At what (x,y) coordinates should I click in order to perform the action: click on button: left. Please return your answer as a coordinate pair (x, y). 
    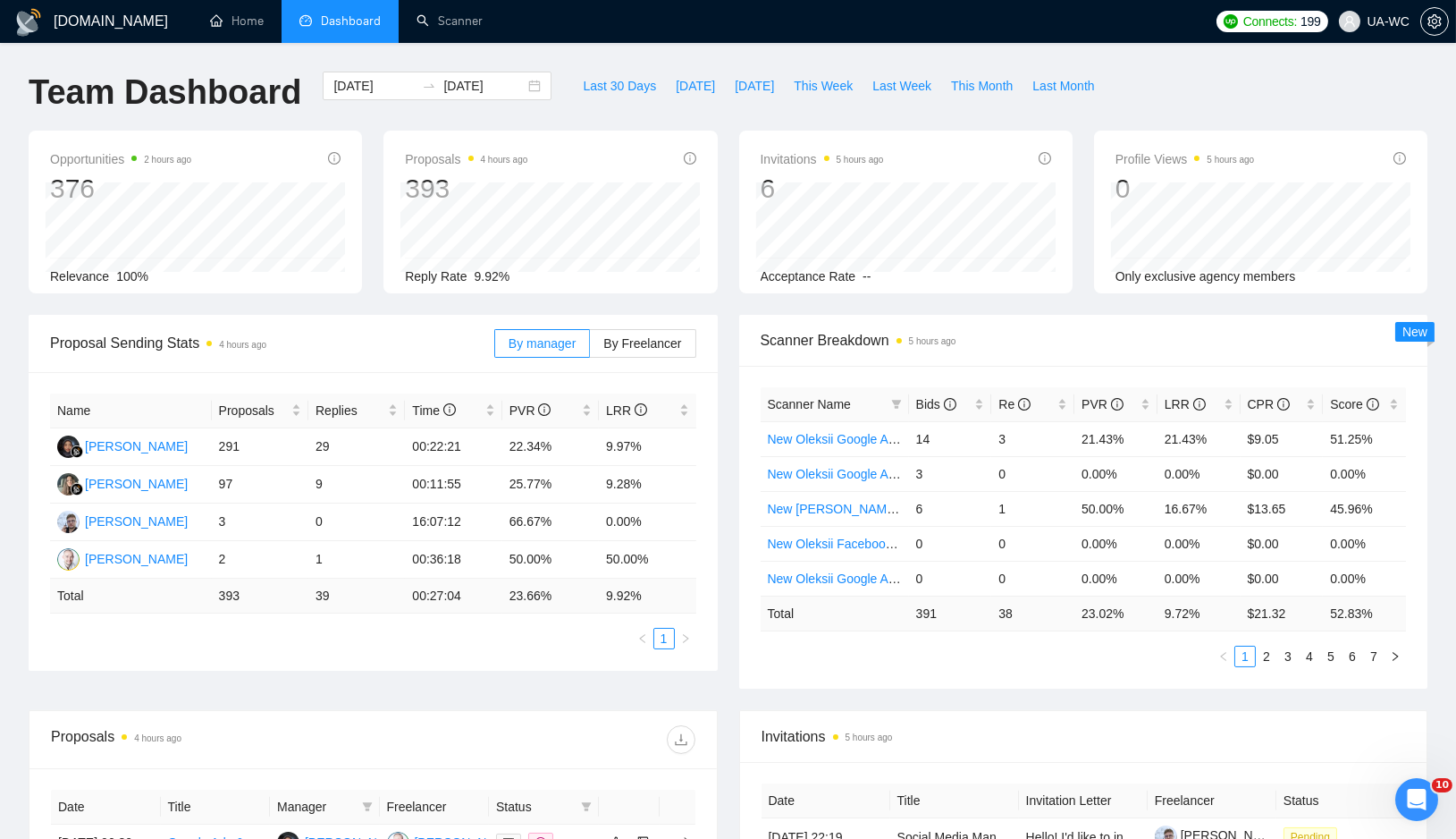
    Looking at the image, I should click on (1224, 656).